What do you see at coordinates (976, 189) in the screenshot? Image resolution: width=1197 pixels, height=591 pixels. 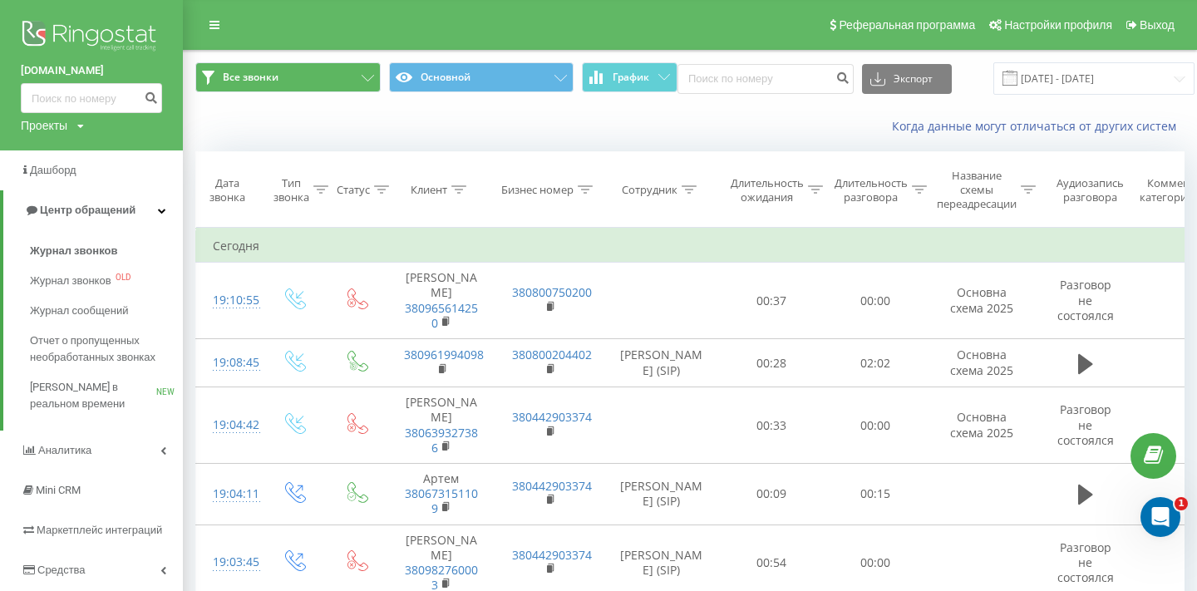 I see `div: Название схемы переадресации` at bounding box center [976, 189].